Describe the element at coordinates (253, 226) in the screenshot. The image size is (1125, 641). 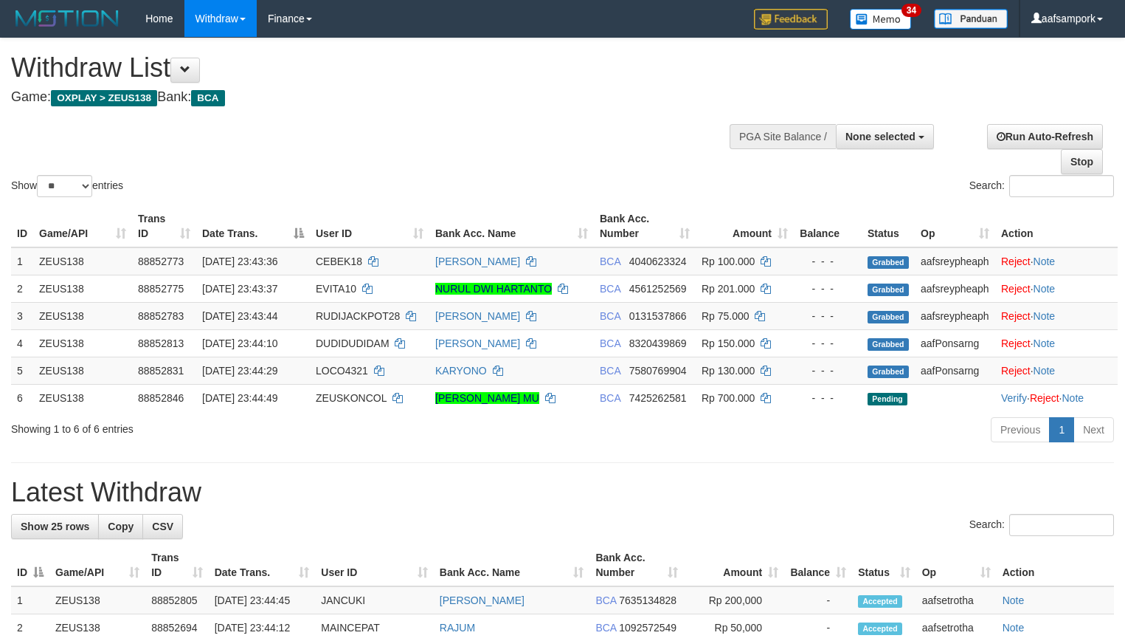
I see `th: Date Trans.: activate to sort column descending` at that location.